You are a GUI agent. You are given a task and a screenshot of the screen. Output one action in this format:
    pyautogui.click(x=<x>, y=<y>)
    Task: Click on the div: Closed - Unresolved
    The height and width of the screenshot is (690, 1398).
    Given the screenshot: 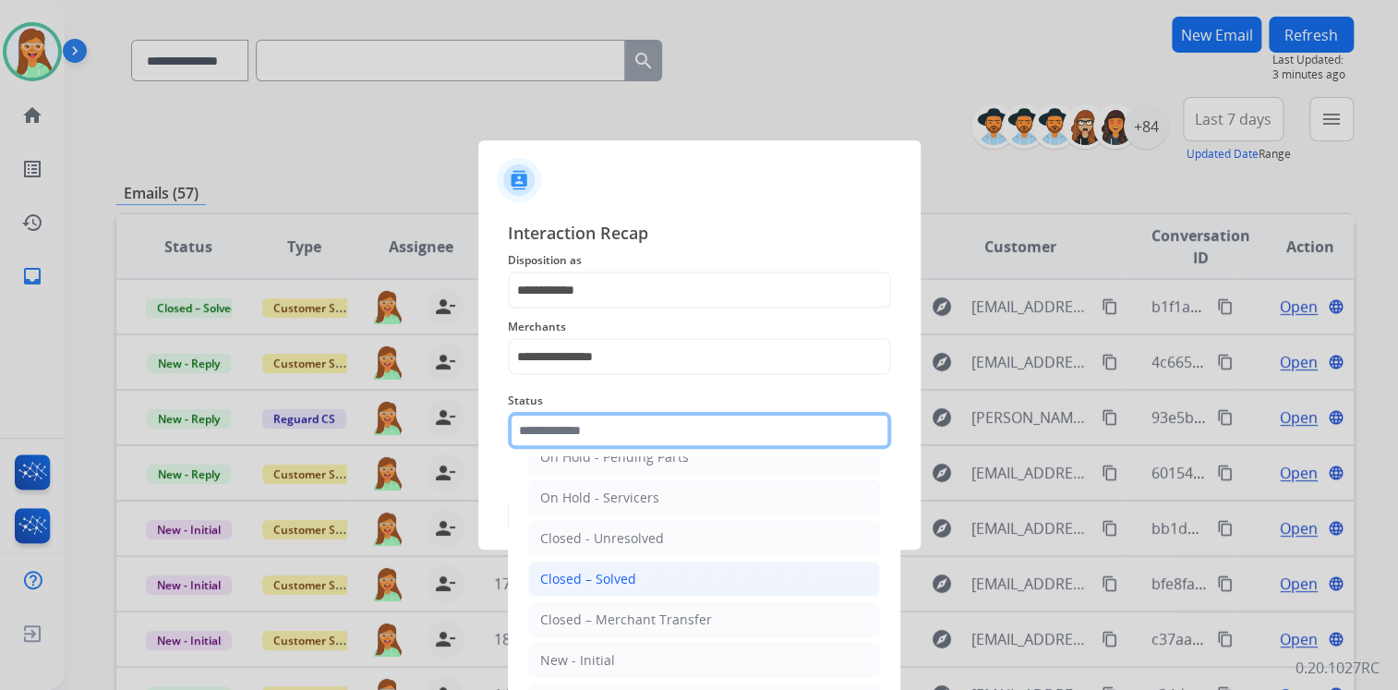 What is the action you would take?
    pyautogui.click(x=602, y=538)
    